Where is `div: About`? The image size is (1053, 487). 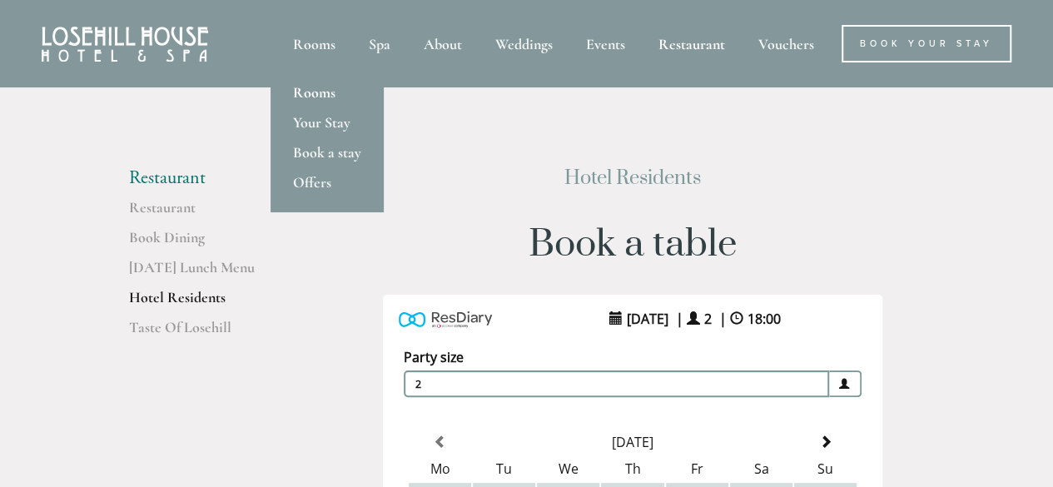
div: About is located at coordinates (443, 43).